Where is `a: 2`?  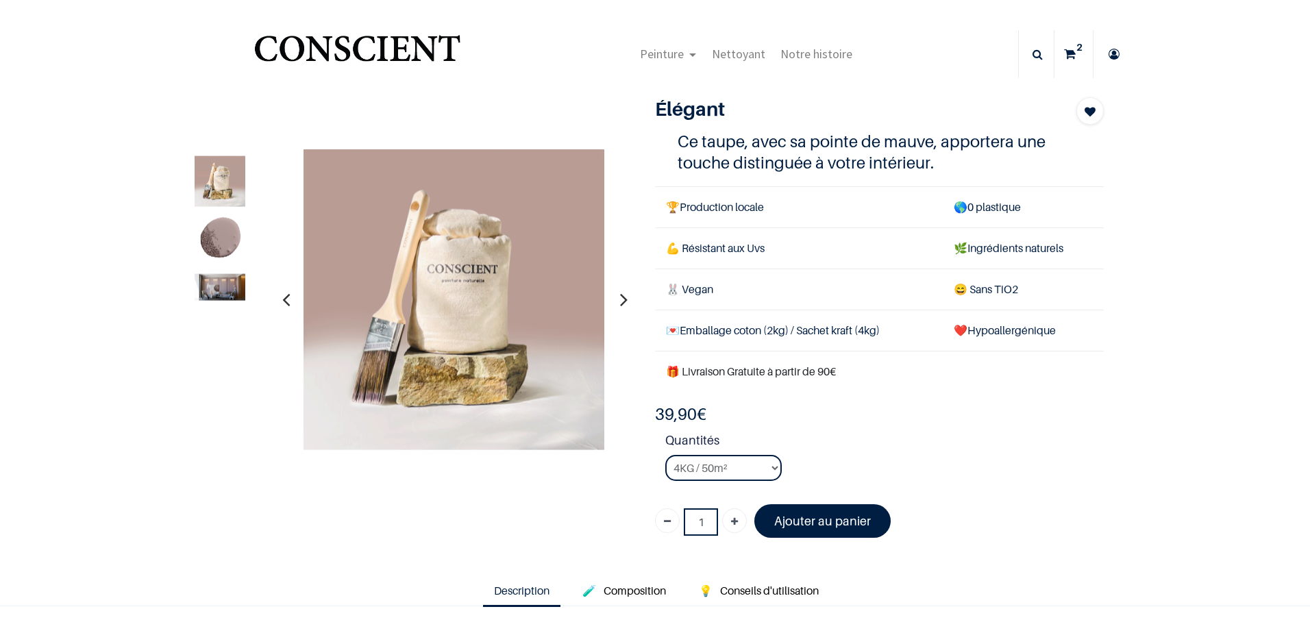
a: 2 is located at coordinates (1074, 54).